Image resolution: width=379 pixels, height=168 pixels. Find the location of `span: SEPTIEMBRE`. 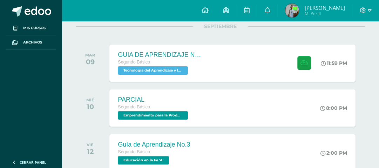

span: SEPTIEMBRE is located at coordinates (220, 26).